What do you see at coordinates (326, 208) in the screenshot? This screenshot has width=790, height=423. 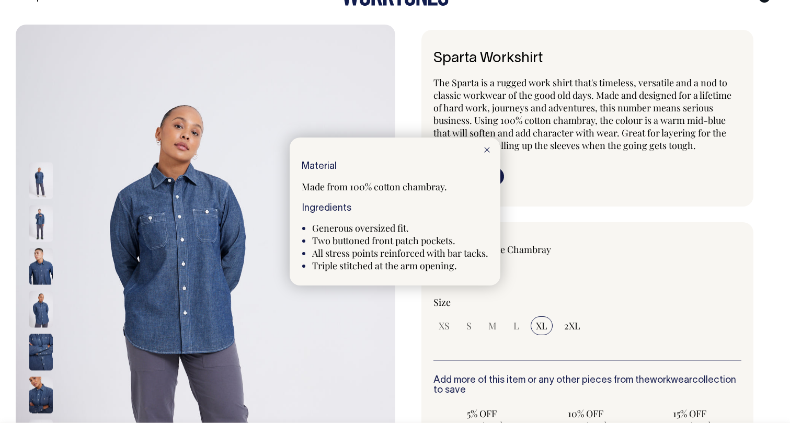 I see `span: Ingredients` at bounding box center [326, 208].